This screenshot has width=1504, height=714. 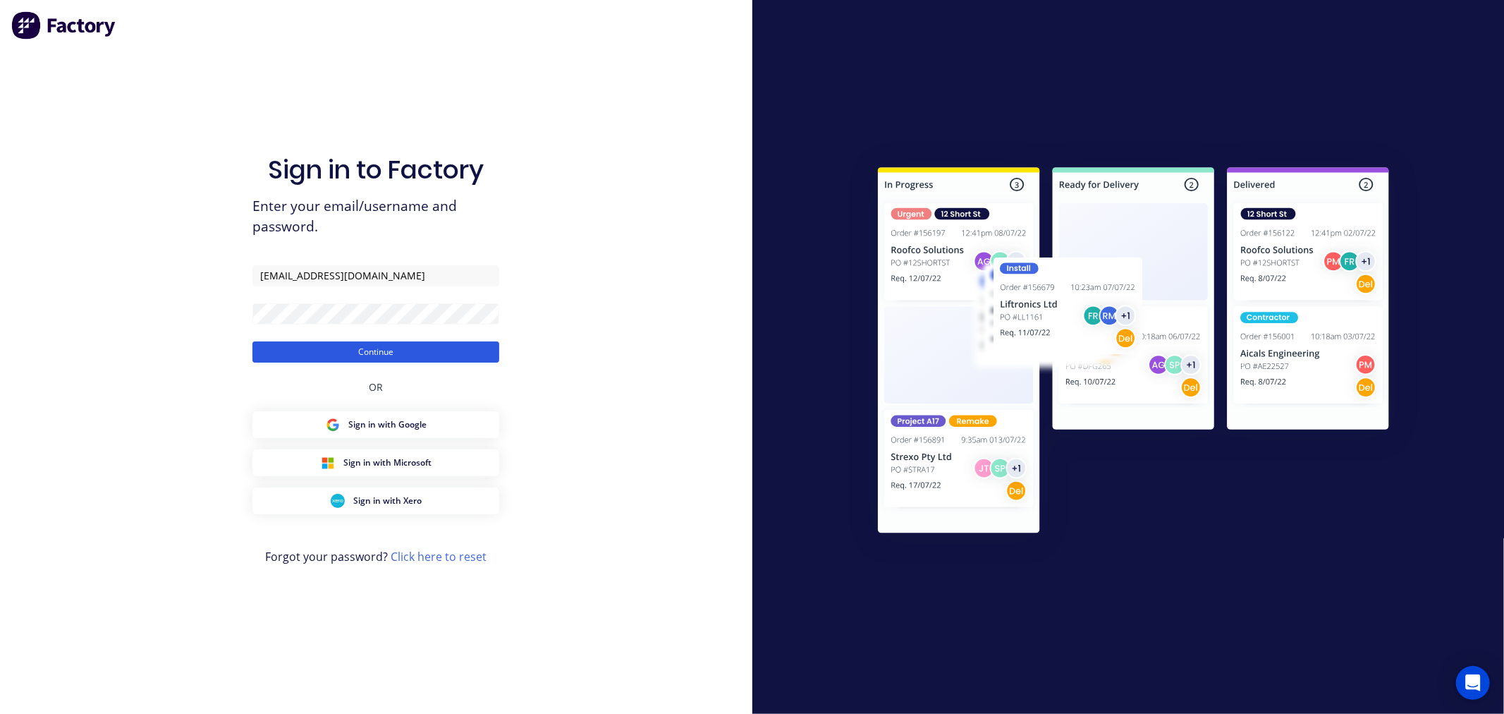 I want to click on button: Xero Sign inSign in with Xero, so click(x=376, y=501).